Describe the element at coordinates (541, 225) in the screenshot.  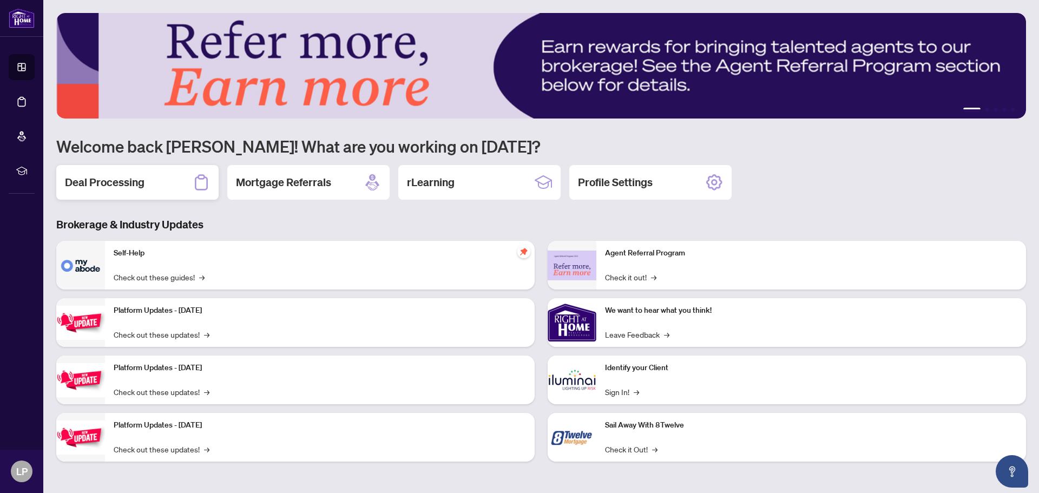
I see `h3: Brokerage & Industry Updates` at that location.